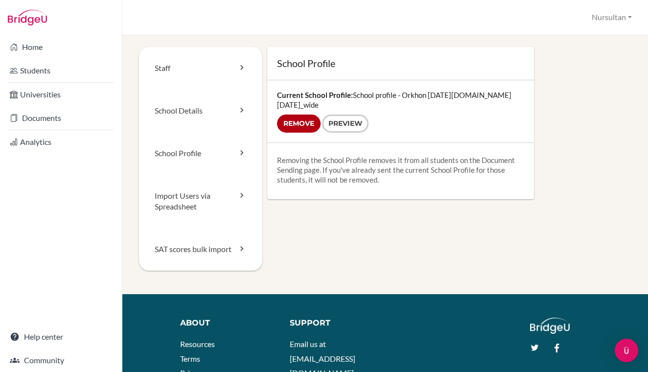 The width and height of the screenshot is (648, 372). Describe the element at coordinates (299, 123) in the screenshot. I see `input: Remove` at that location.